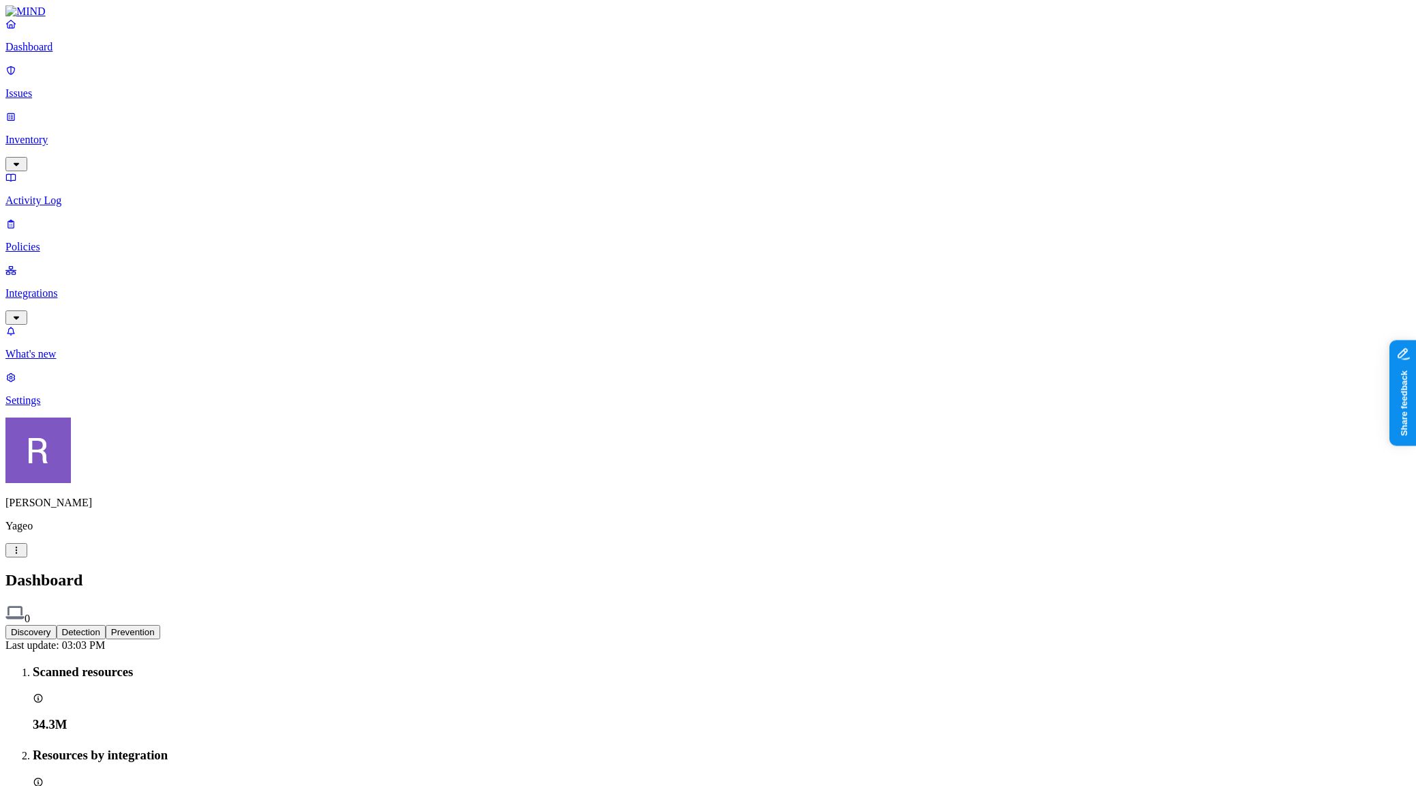  I want to click on span: Last update: 03:03 PM, so click(55, 644).